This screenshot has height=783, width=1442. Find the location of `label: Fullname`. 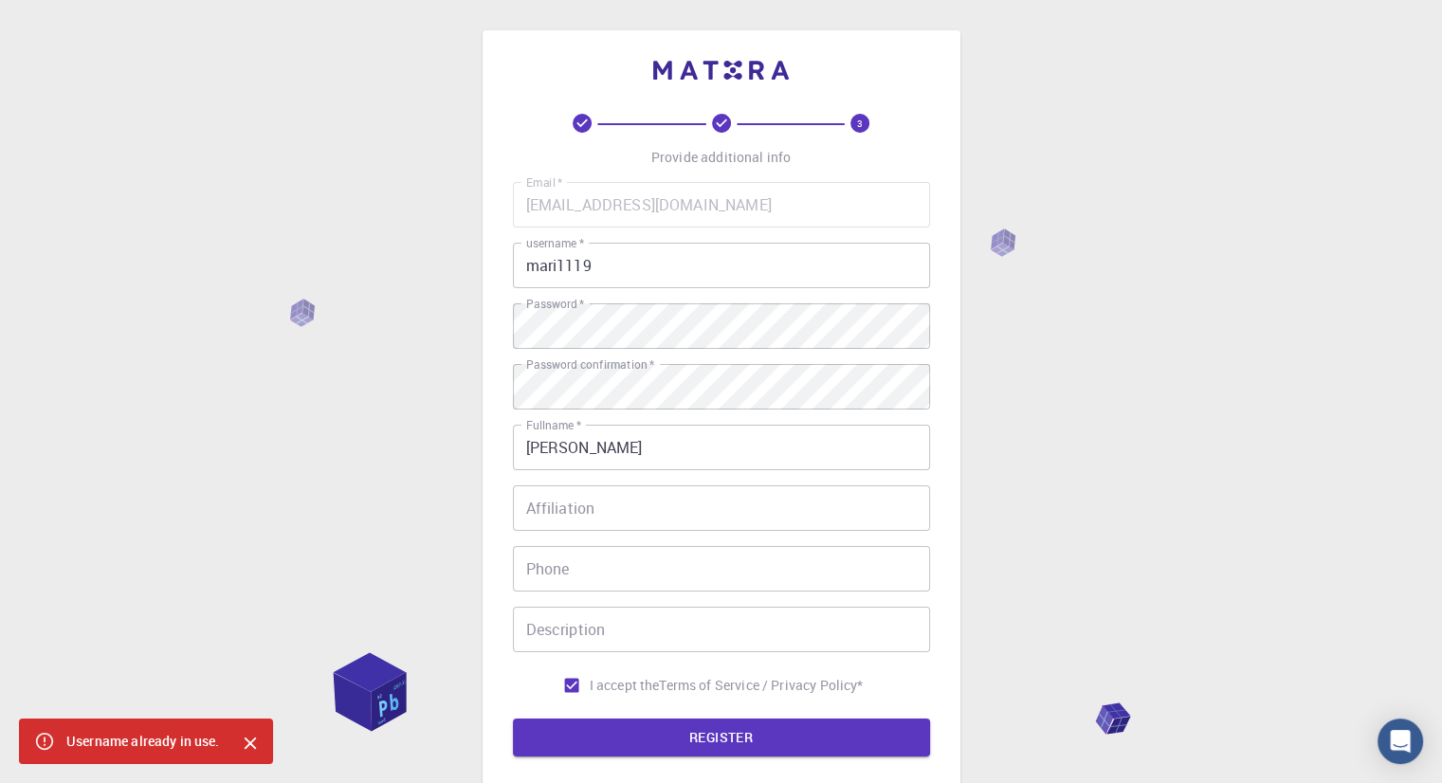

label: Fullname is located at coordinates (554, 425).